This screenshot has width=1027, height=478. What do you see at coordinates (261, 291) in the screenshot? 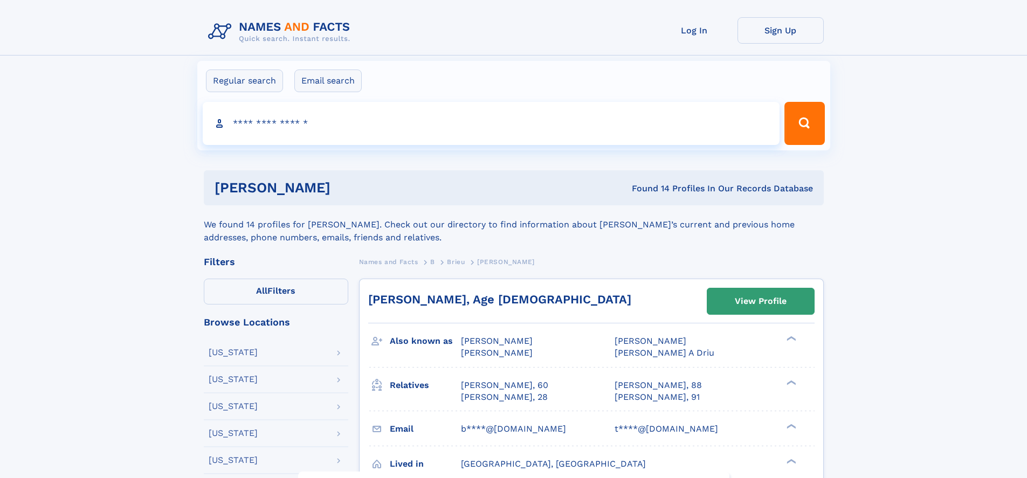
I see `span: All` at bounding box center [261, 291].